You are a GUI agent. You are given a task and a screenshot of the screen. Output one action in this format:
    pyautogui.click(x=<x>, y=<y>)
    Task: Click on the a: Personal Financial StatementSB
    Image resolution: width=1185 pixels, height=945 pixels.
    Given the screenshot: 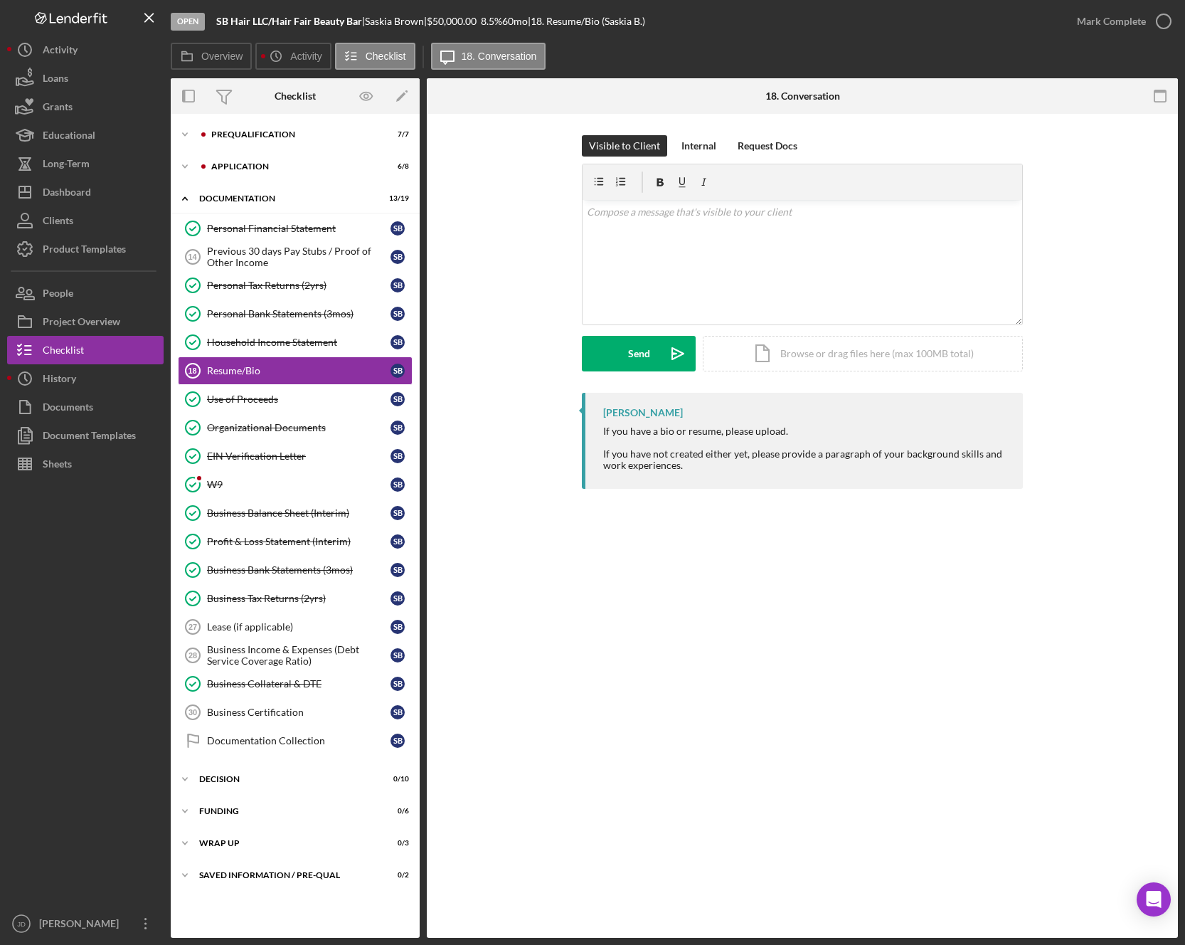 What is the action you would take?
    pyautogui.click(x=295, y=228)
    